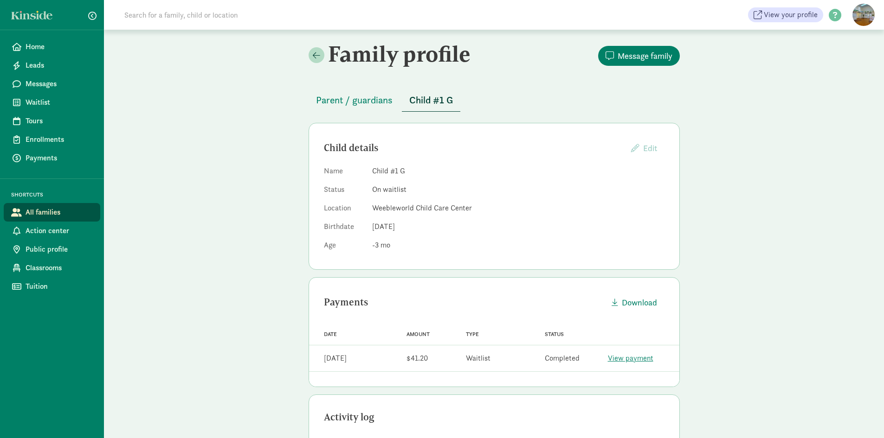  What do you see at coordinates (59, 84) in the screenshot?
I see `span: Messages` at bounding box center [59, 84].